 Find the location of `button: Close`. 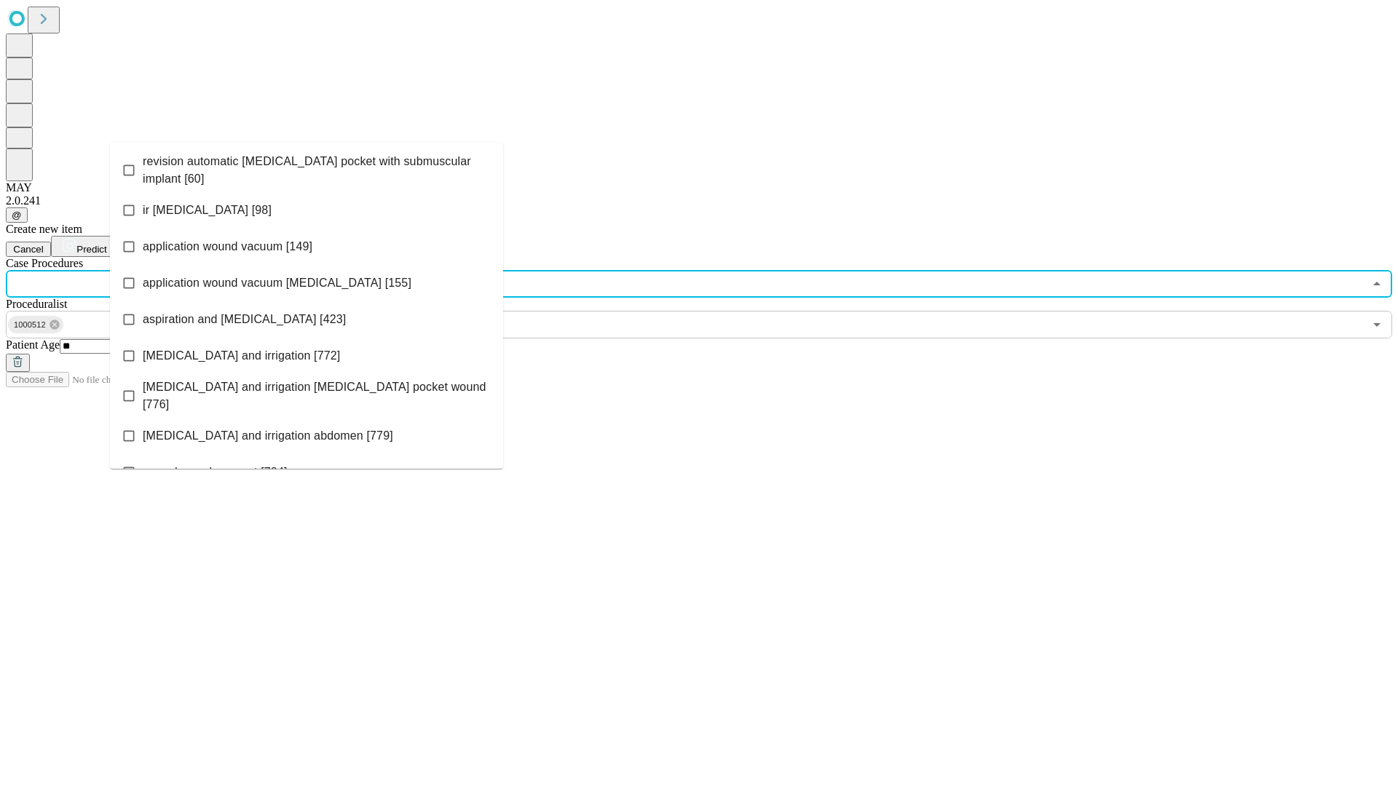

button: Close is located at coordinates (1377, 284).